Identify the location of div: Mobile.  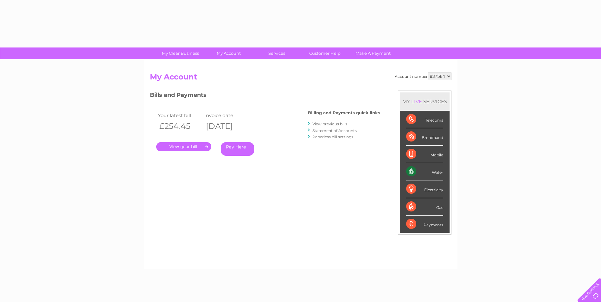
(424, 154).